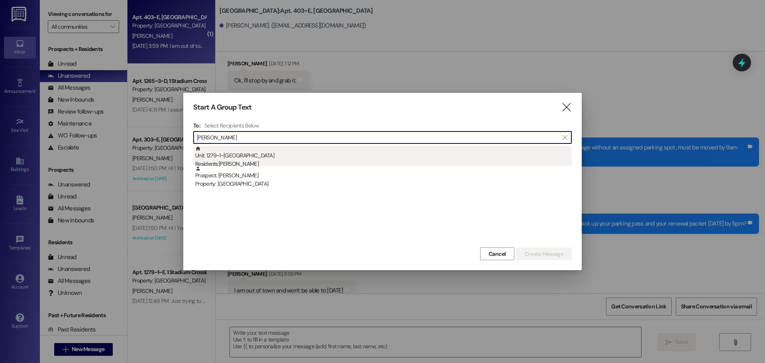 This screenshot has height=363, width=765. What do you see at coordinates (544, 254) in the screenshot?
I see `span: Create Message` at bounding box center [544, 254].